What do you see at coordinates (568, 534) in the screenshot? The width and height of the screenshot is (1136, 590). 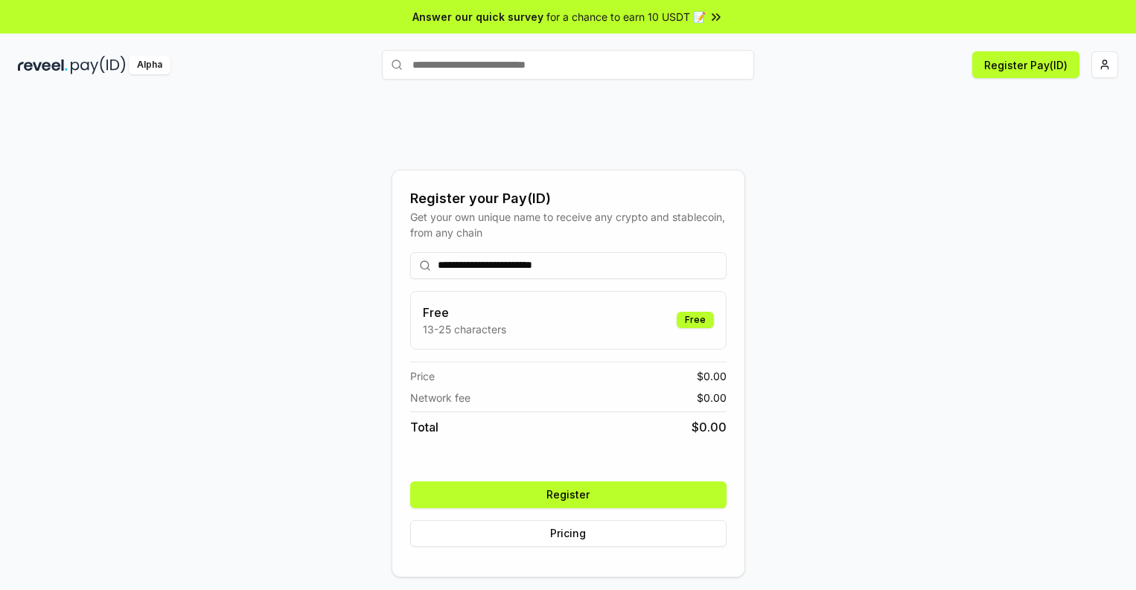 I see `button: Pricing` at bounding box center [568, 534].